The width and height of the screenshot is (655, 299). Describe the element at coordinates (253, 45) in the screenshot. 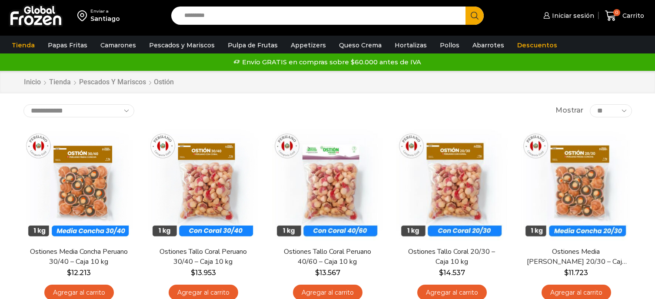

I see `a: Pulpa de Frutas` at that location.